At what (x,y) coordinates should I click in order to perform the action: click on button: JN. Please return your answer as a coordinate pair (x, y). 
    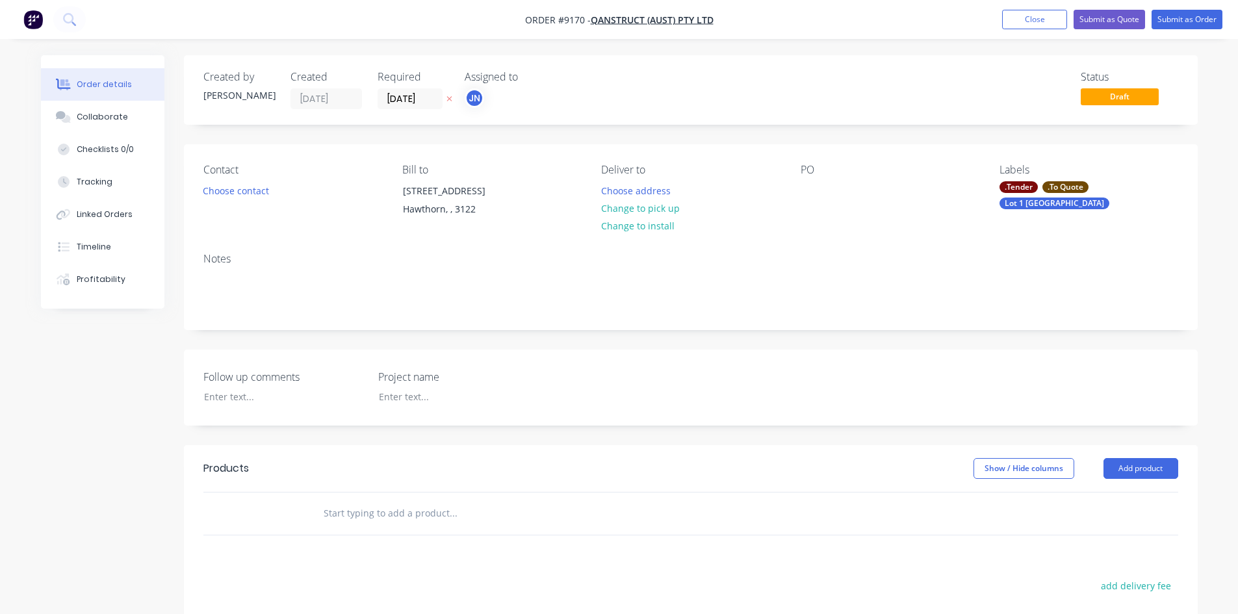
    Looking at the image, I should click on (474, 98).